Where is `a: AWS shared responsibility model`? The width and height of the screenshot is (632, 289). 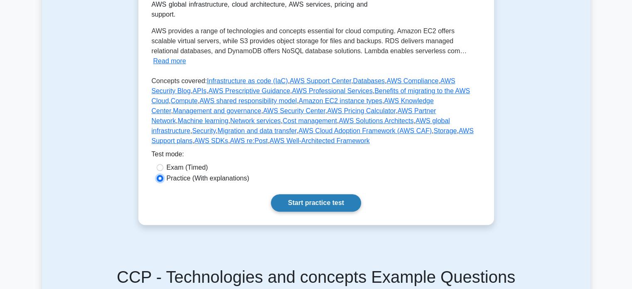
a: AWS shared responsibility model is located at coordinates (248, 101).